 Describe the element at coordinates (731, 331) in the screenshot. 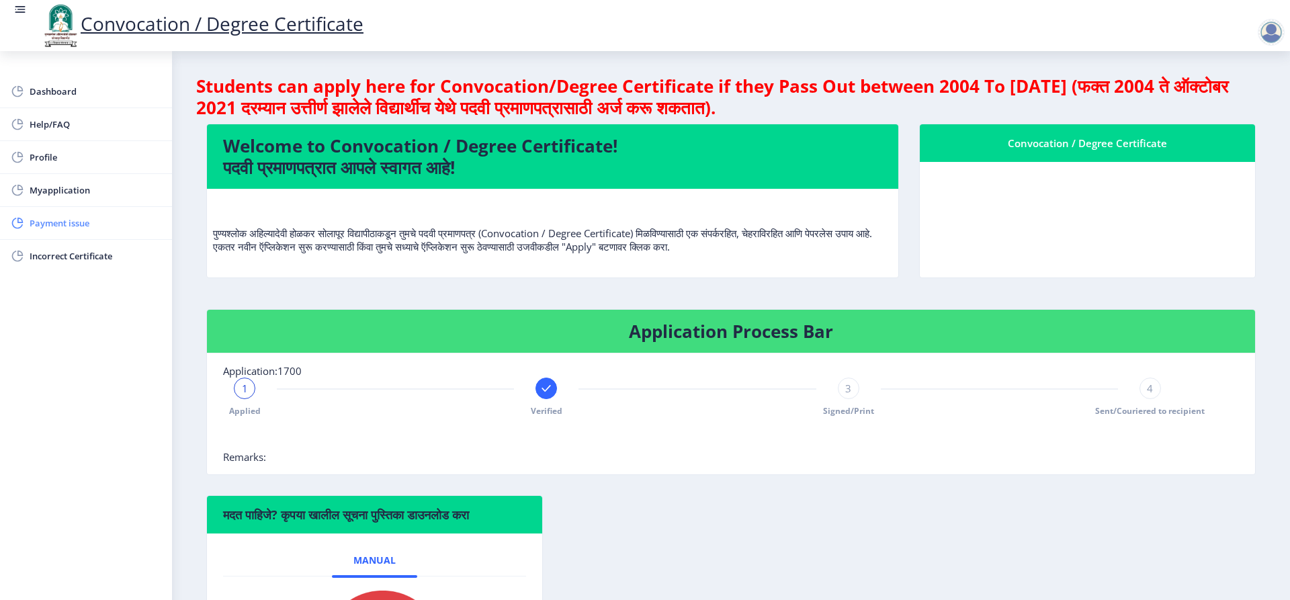

I see `h4: Application Process Bar` at that location.